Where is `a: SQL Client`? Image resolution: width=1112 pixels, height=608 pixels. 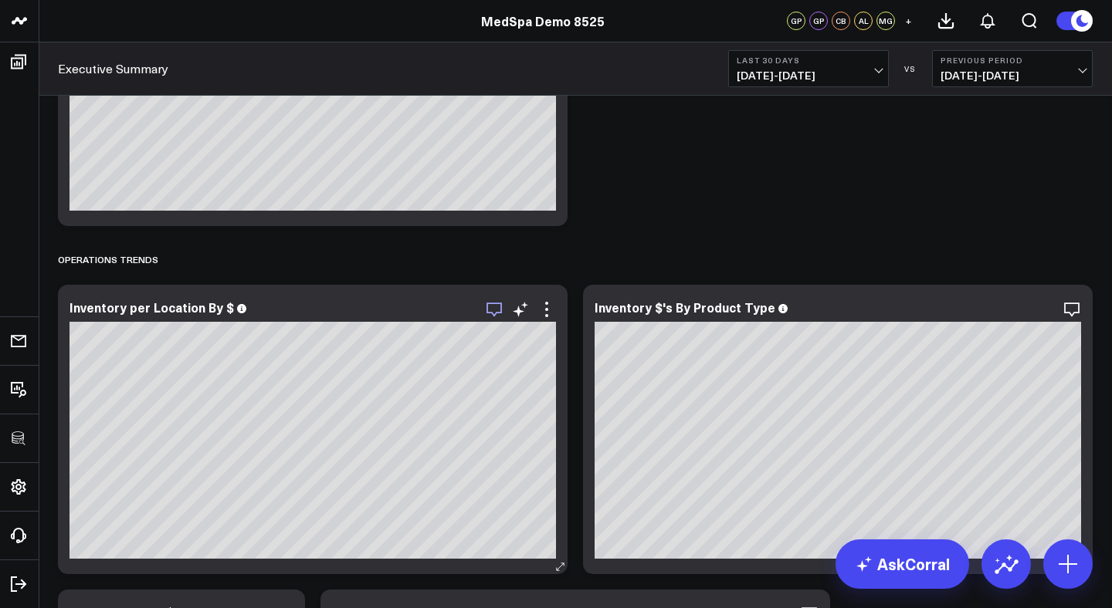
a: SQL Client is located at coordinates (19, 438).